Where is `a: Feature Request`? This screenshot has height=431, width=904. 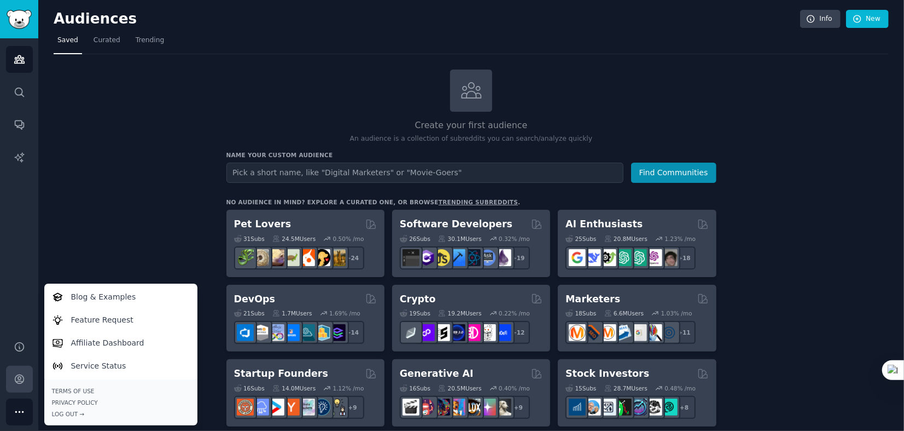
a: Feature Request is located at coordinates (120, 319).